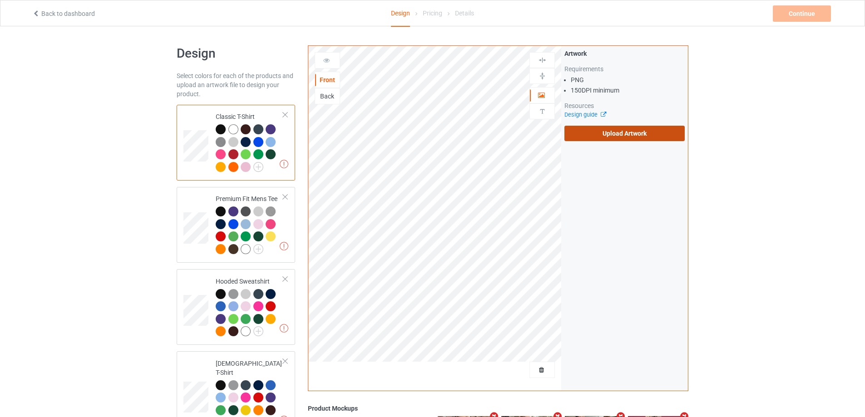 The height and width of the screenshot is (417, 865). Describe the element at coordinates (498, 408) in the screenshot. I see `div: Product Mockups` at that location.